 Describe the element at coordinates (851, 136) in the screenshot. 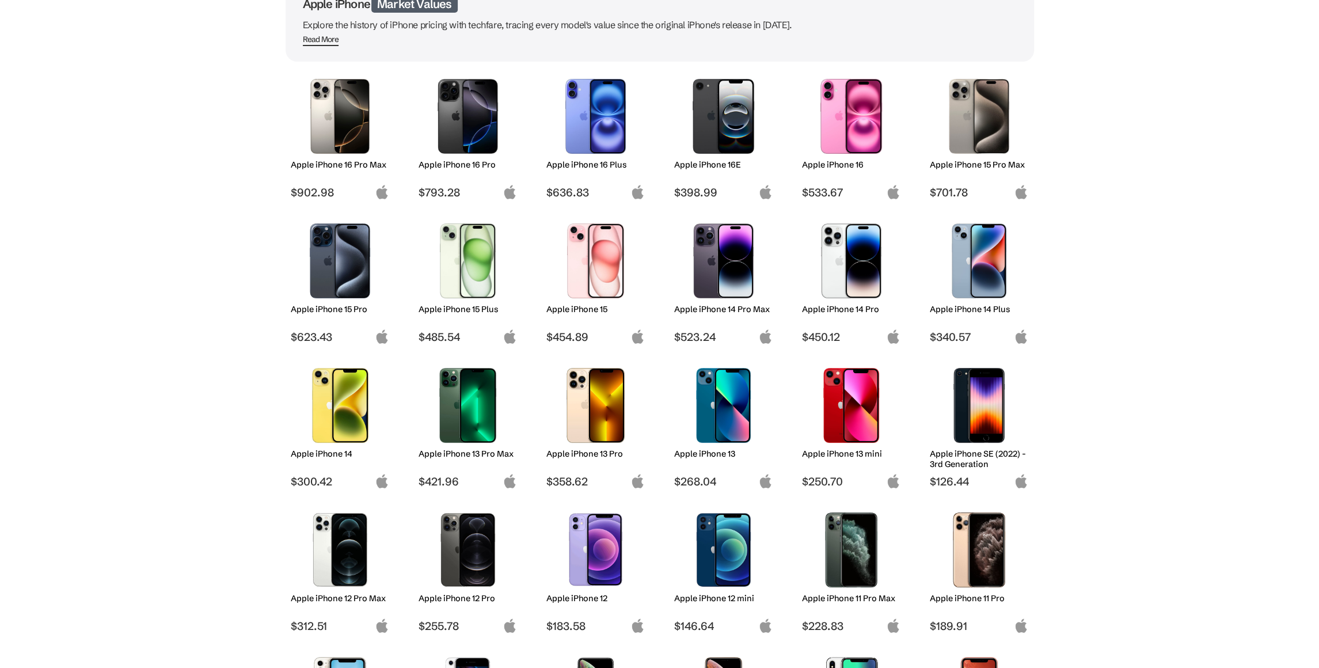

I see `a: iPhone 16 Apple iPhone 16 $533.67 apple-logo` at that location.